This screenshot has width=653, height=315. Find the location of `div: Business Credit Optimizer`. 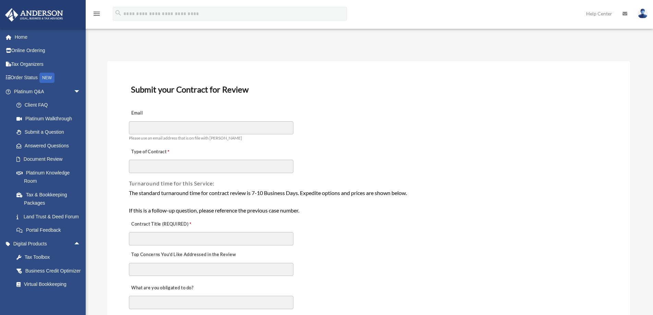

div: Business Credit Optimizer is located at coordinates (53, 271).